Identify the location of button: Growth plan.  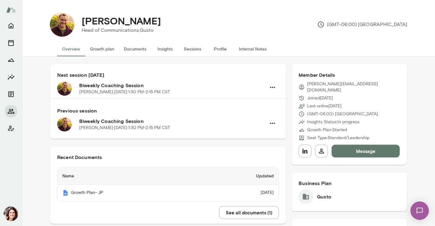
(102, 49).